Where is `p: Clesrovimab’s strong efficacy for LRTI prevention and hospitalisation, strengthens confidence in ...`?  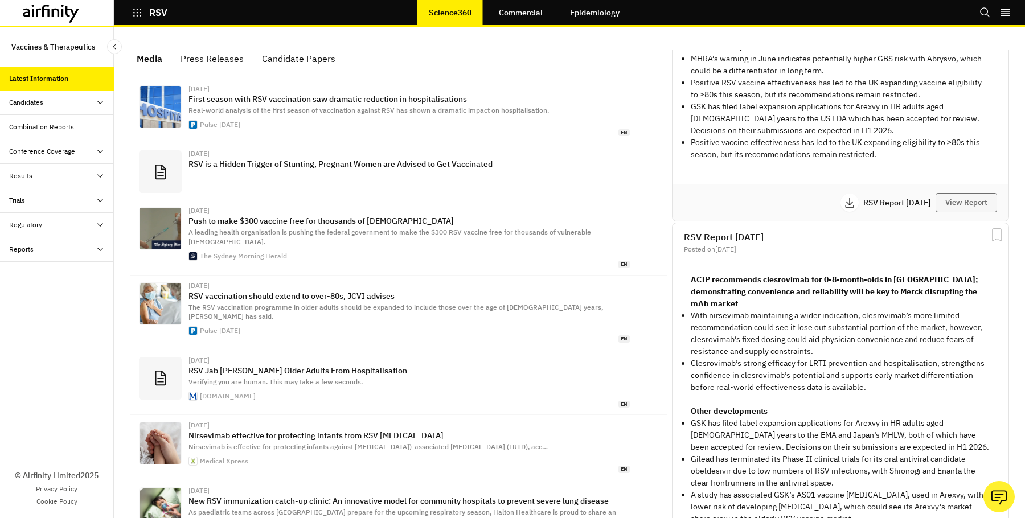 p: Clesrovimab’s strong efficacy for LRTI prevention and hospitalisation, strengthens confidence in ... is located at coordinates (841, 375).